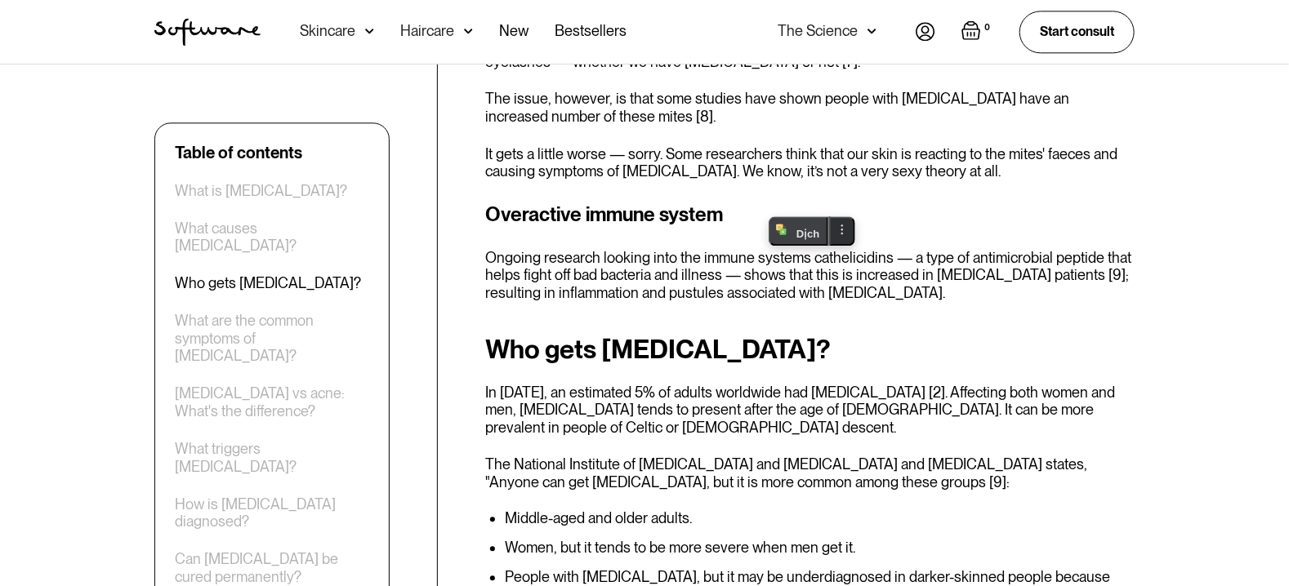 This screenshot has width=1289, height=586. What do you see at coordinates (977, 32) in the screenshot?
I see `a: Open empty cart` at bounding box center [977, 32].